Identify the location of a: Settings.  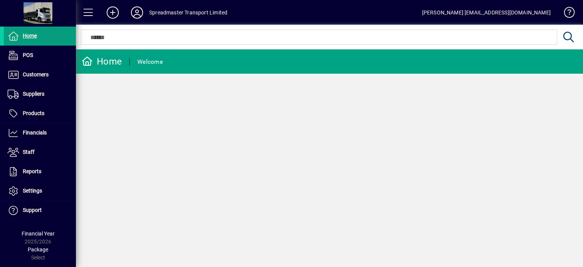
(40, 191).